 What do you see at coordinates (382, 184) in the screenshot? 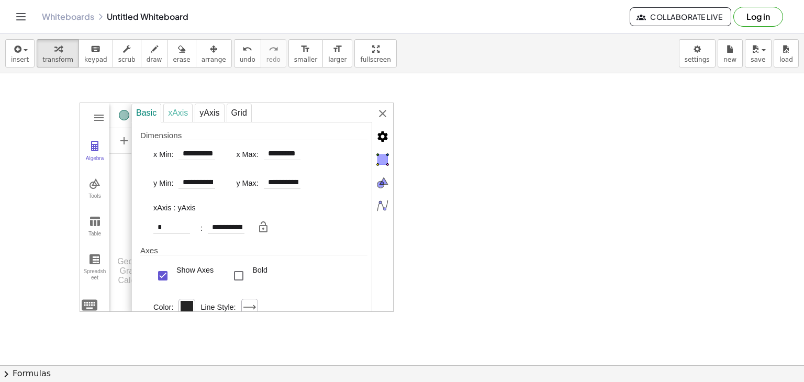
I see `li: Graphics` at bounding box center [382, 184].